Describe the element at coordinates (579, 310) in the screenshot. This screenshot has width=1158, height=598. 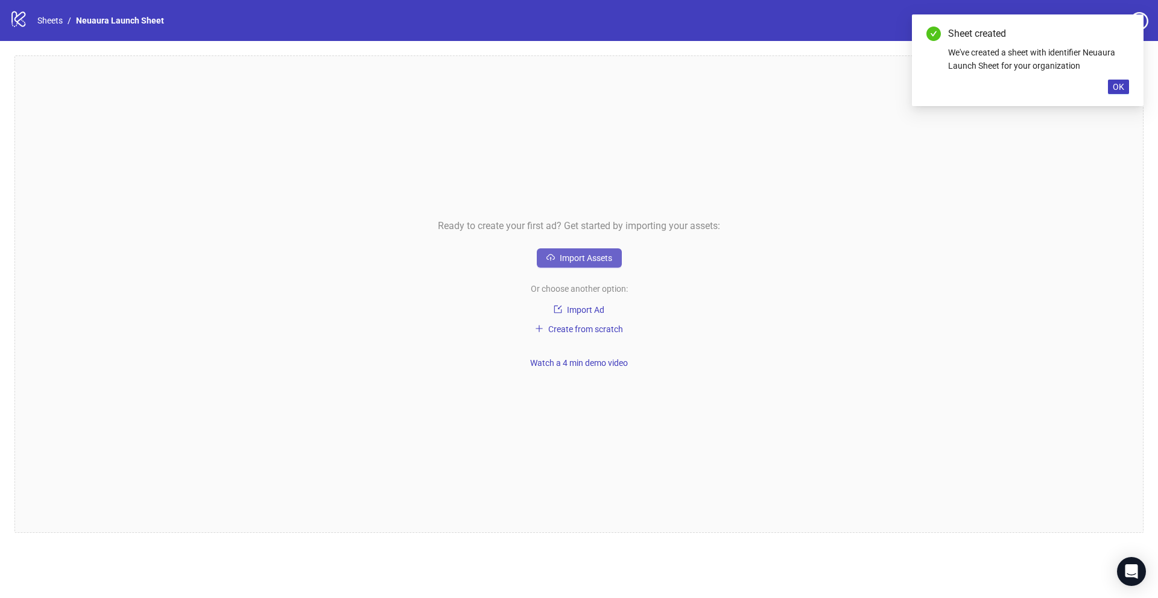
I see `button: Import Ad` at that location.